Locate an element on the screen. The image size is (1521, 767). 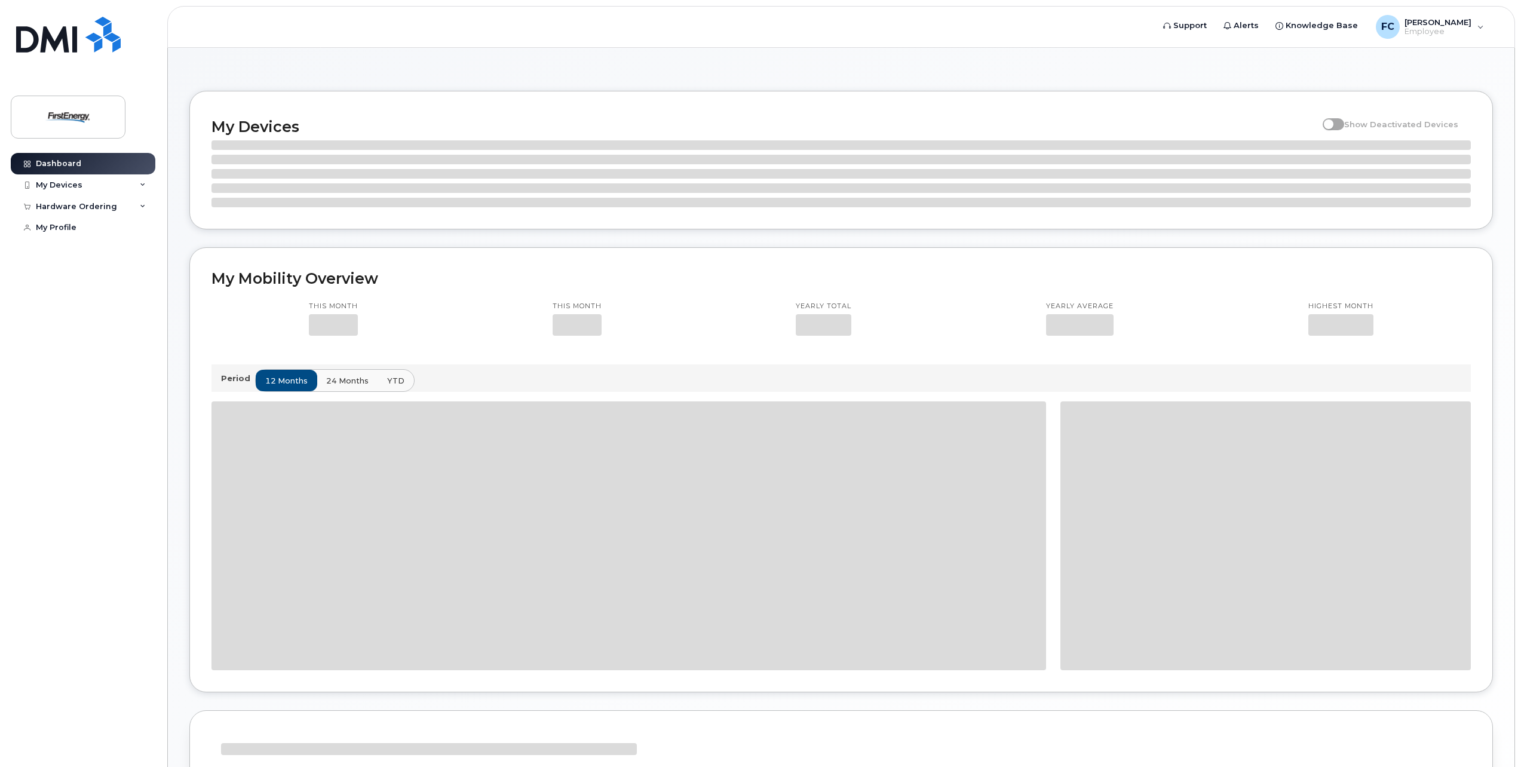
p: Highest month is located at coordinates (1341, 306).